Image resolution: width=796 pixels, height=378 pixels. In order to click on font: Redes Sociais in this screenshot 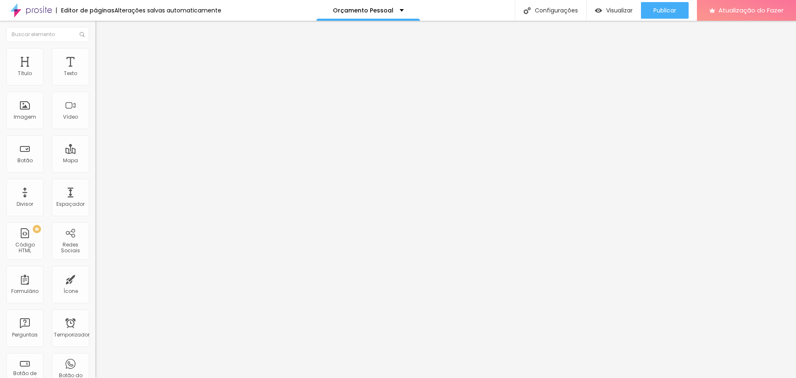, I will do `click(70, 247)`.